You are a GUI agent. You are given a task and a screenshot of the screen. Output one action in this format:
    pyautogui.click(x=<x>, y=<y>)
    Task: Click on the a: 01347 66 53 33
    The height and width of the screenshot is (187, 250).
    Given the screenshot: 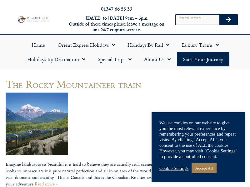 What is the action you would take?
    pyautogui.click(x=116, y=8)
    